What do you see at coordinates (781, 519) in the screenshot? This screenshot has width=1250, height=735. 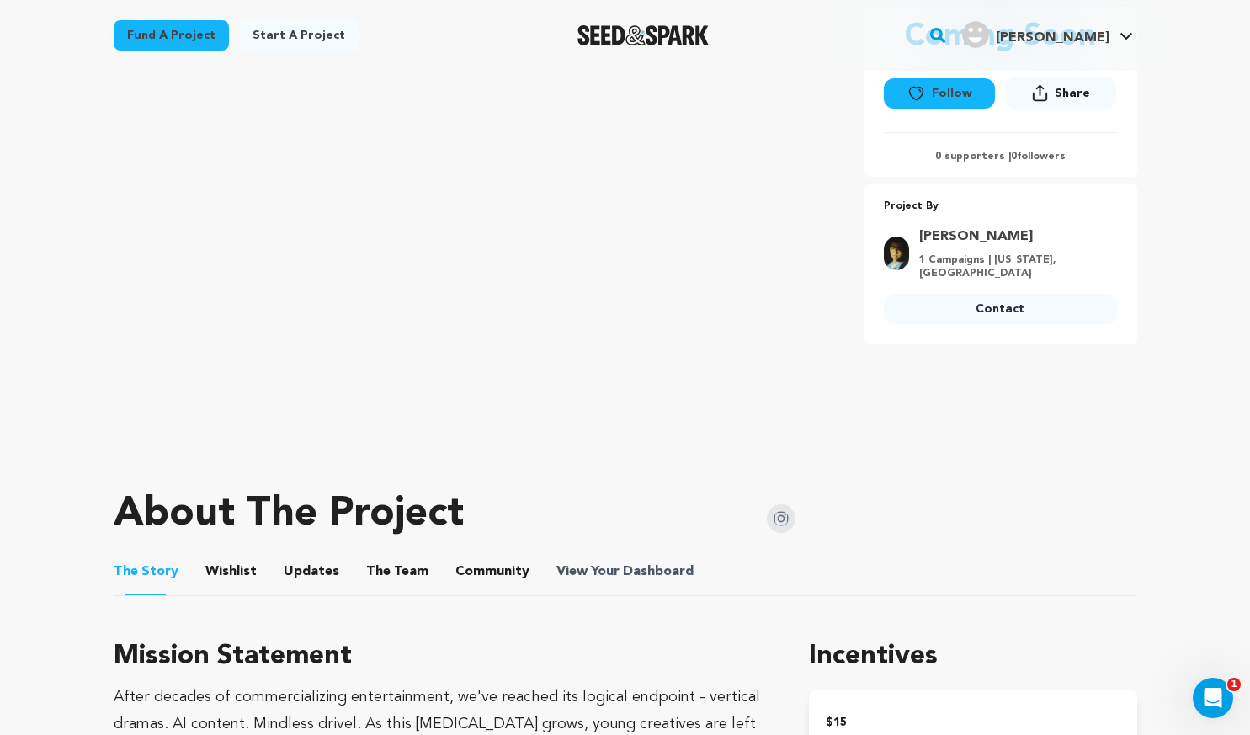 I see `img: Seed&Spark Instagram Icon` at bounding box center [781, 519].